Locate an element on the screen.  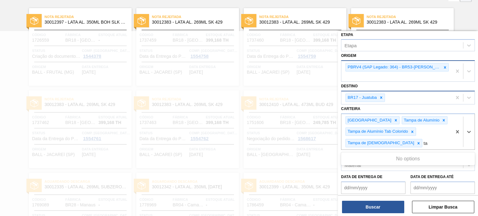
label: Destino is located at coordinates (349, 86).